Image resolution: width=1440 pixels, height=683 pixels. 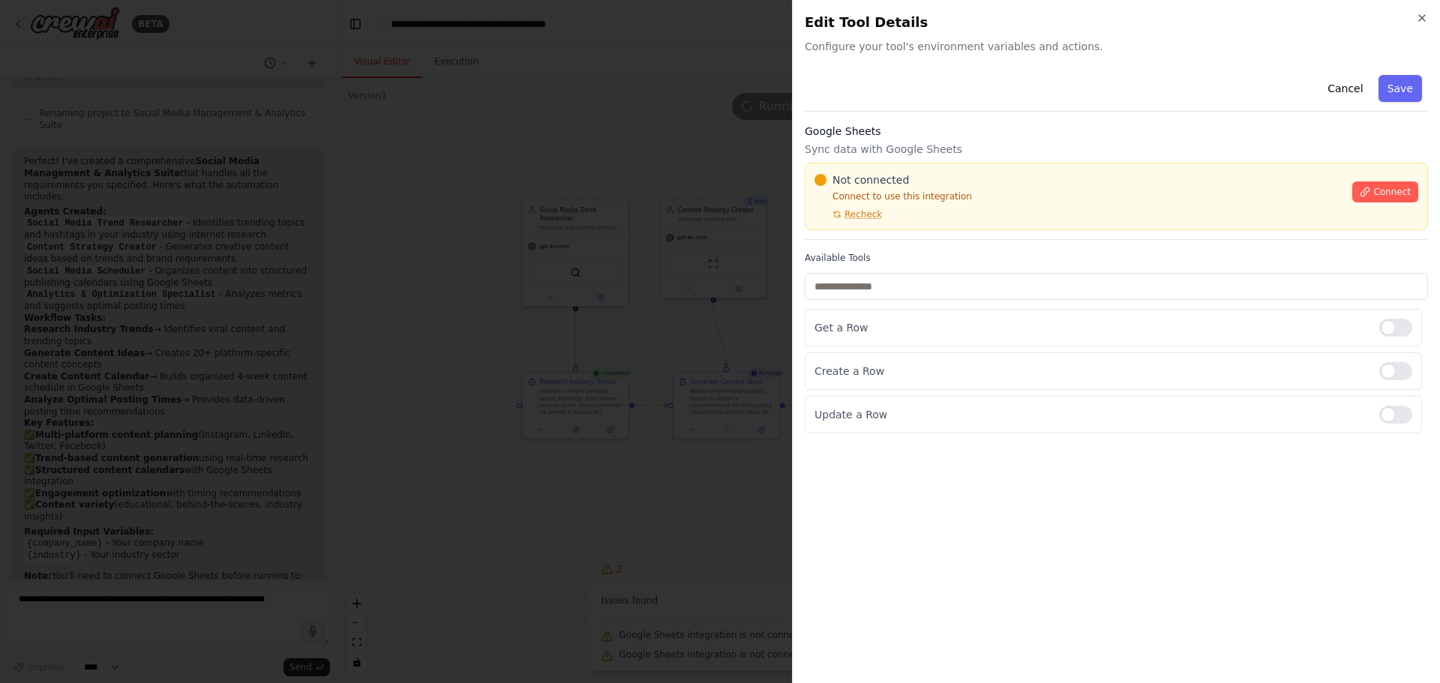 I want to click on span: Recheck, so click(x=863, y=215).